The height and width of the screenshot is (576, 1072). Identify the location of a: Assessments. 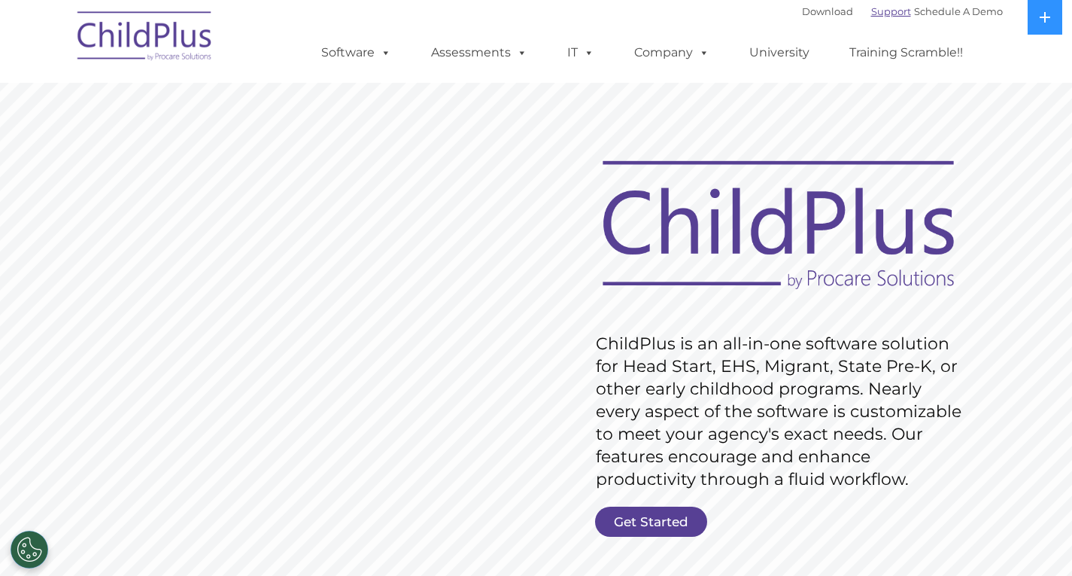
(479, 53).